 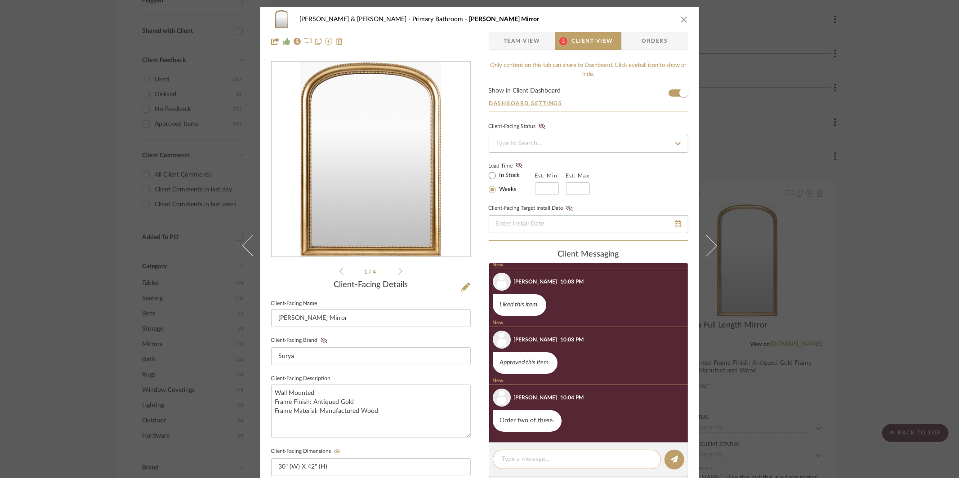 I want to click on label: Client-Facing Brand, so click(x=300, y=341).